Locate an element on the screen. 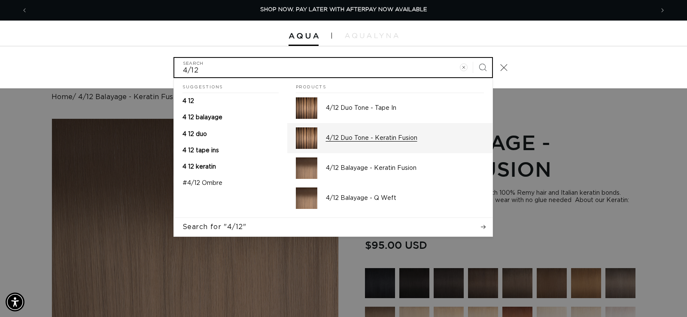 This screenshot has height=317, width=687. span: 4 12 keratin is located at coordinates (199, 167).